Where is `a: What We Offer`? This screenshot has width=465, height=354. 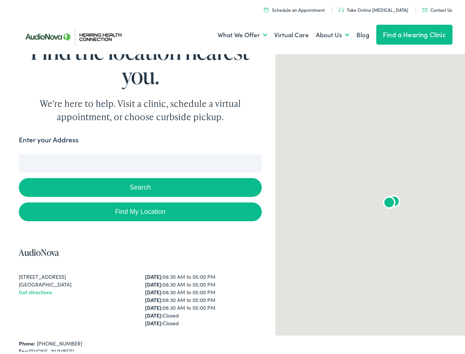
a: What We Offer is located at coordinates (242, 33).